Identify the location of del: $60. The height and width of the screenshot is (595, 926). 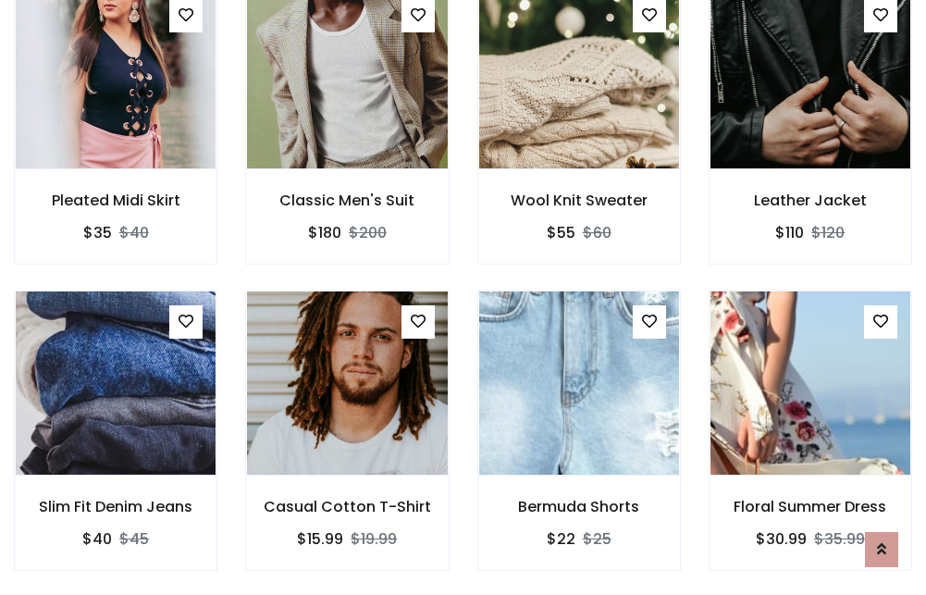
(597, 232).